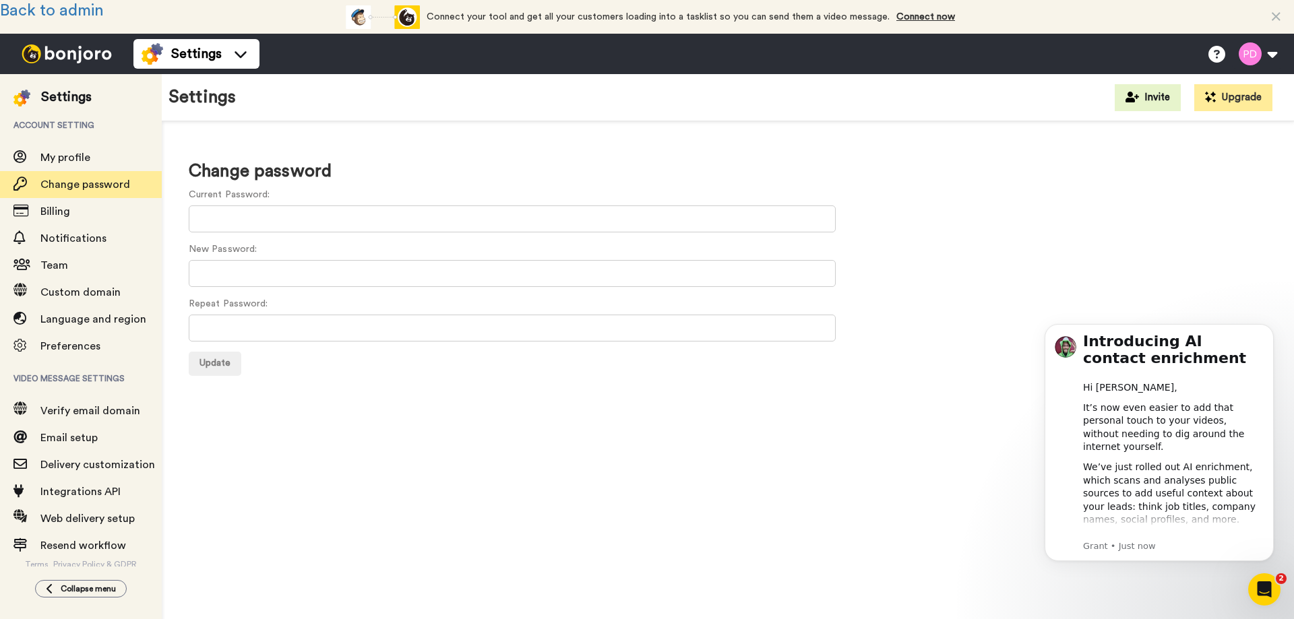 The image size is (1294, 619). Describe the element at coordinates (1281, 579) in the screenshot. I see `span: 2` at that location.